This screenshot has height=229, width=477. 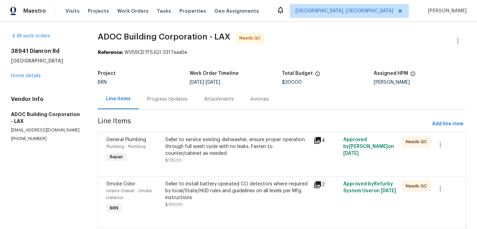 I want to click on h5: Assigned HPM, so click(x=391, y=73).